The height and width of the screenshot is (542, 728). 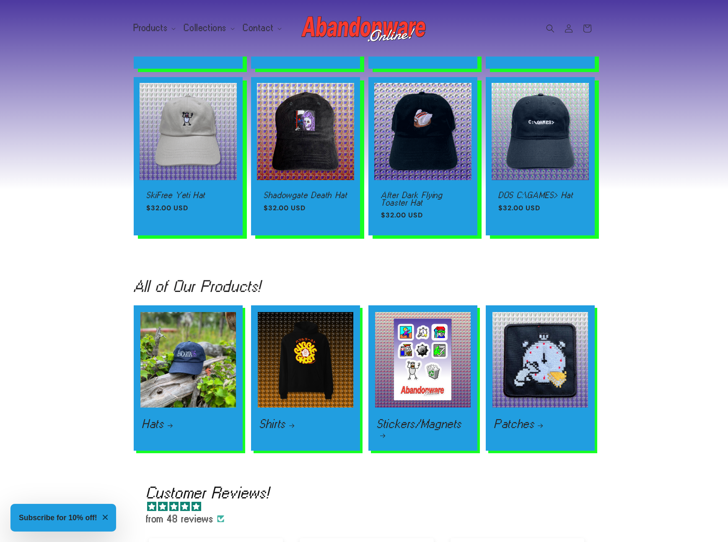 What do you see at coordinates (364, 28) in the screenshot?
I see `a: Abandonware` at bounding box center [364, 28].